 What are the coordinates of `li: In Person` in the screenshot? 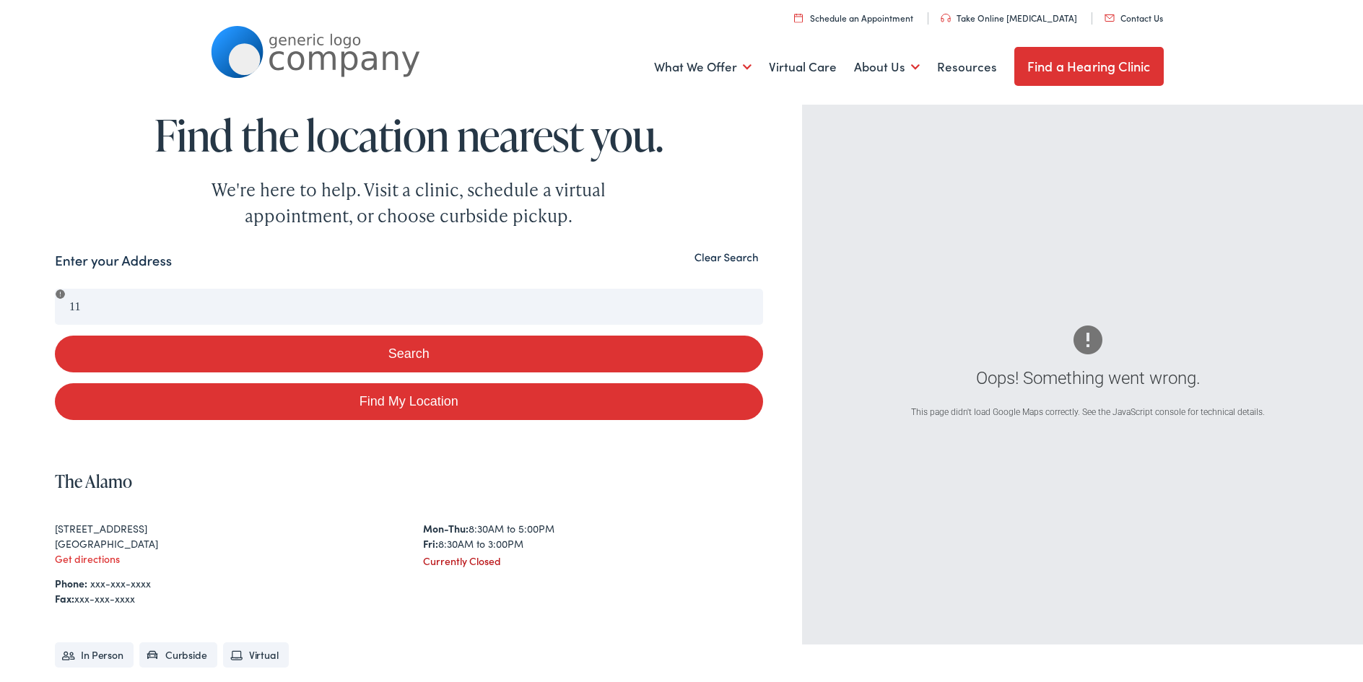 It's located at (94, 652).